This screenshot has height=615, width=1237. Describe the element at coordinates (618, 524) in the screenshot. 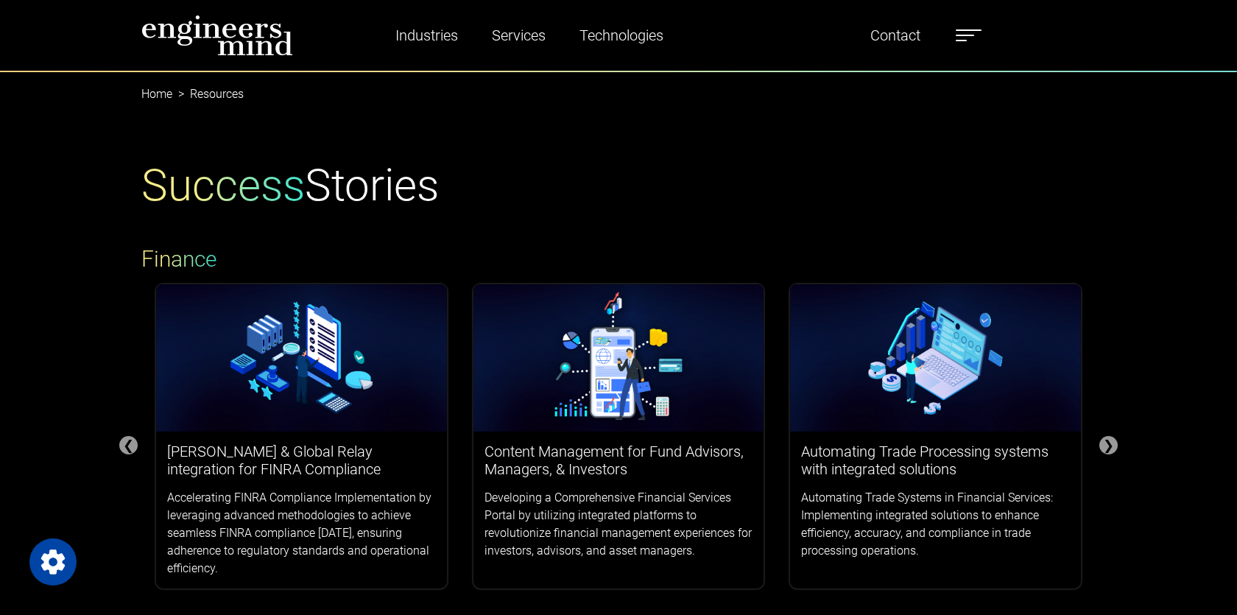

I see `p: Developing a Comprehensive Financial Services Portal by utilizing integrated platforms to revolut...` at that location.